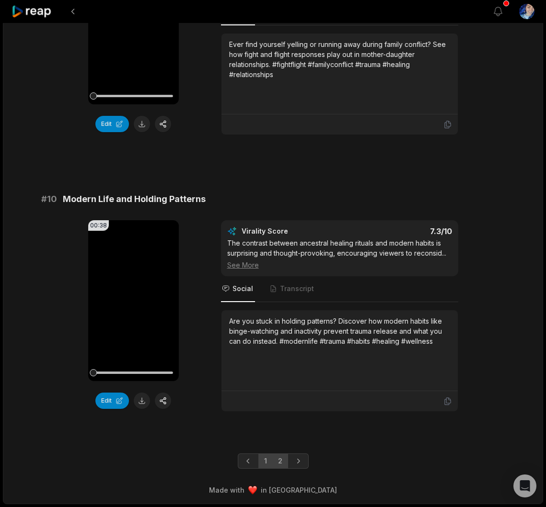 This screenshot has height=507, width=546. I want to click on nav: Tabs, so click(339, 289).